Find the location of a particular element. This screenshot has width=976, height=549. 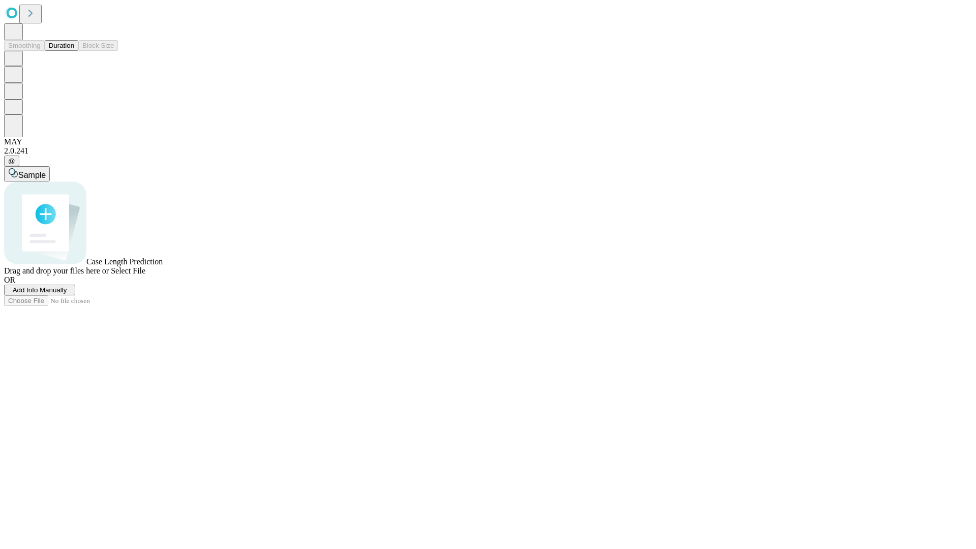

button: Smoothing is located at coordinates (24, 45).